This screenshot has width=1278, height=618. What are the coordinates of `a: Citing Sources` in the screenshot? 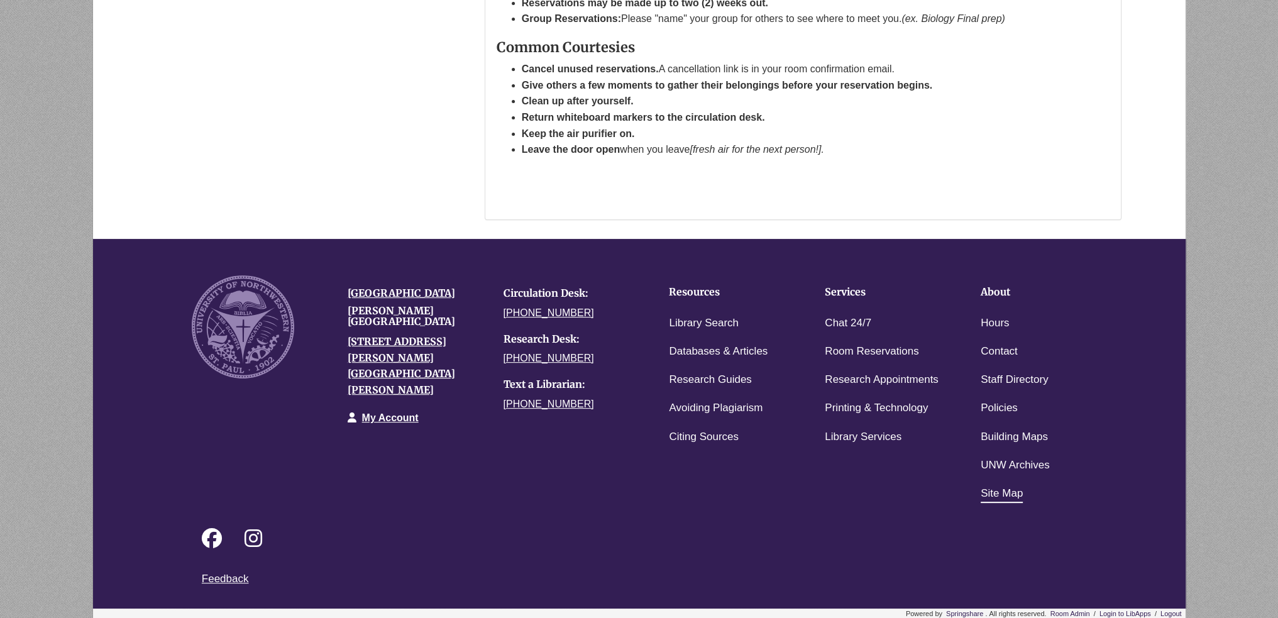 It's located at (704, 437).